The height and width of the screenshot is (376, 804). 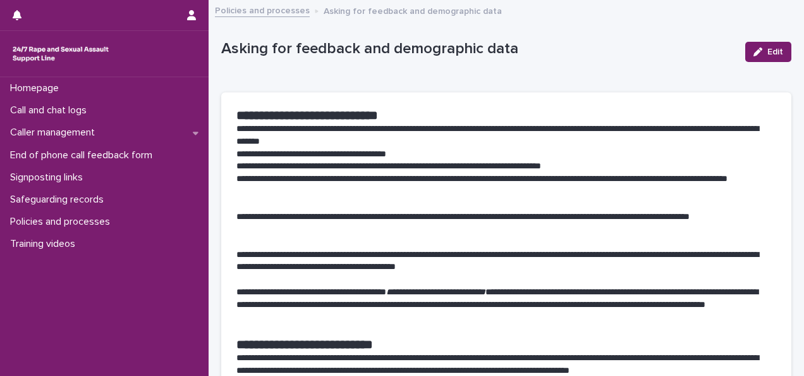 I want to click on p: Signposting links, so click(x=49, y=177).